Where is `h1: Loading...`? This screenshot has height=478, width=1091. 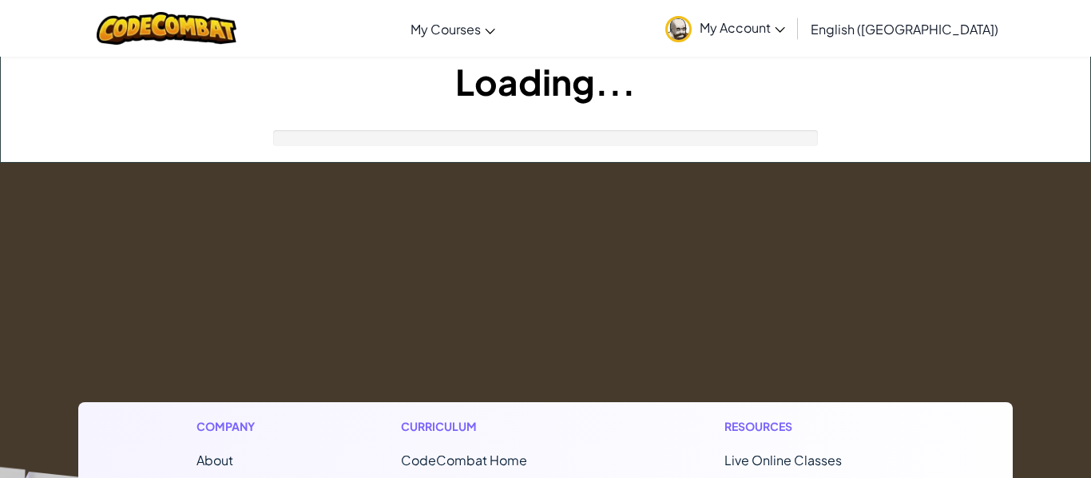 h1: Loading... is located at coordinates (546, 81).